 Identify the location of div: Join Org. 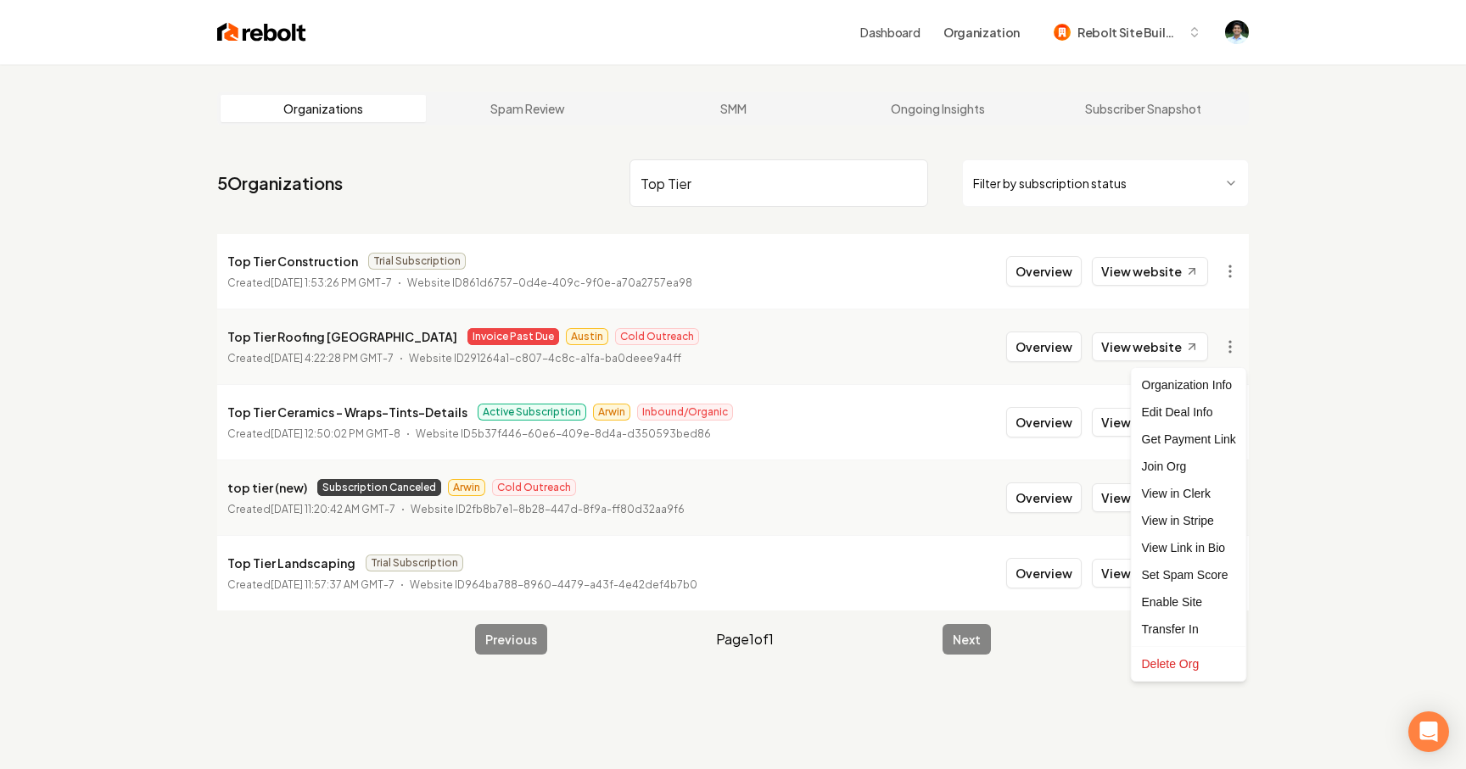
(1188, 467).